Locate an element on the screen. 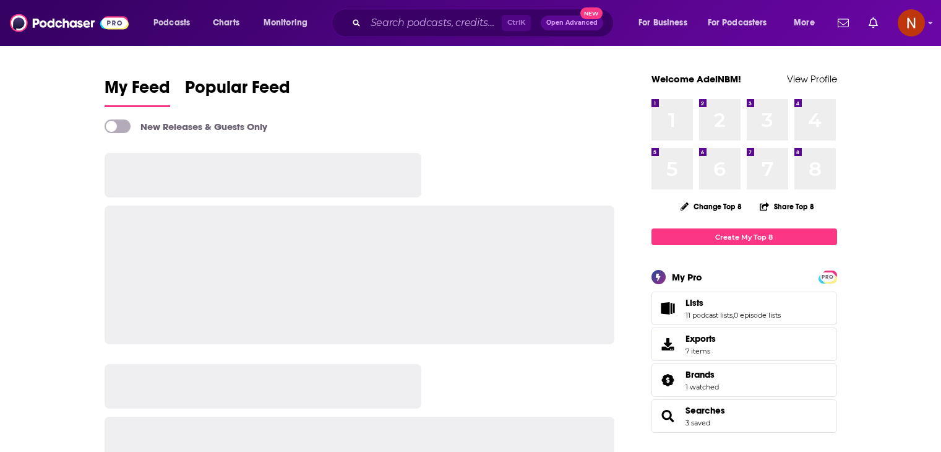 This screenshot has height=452, width=941. a: 11 podcast lists is located at coordinates (709, 315).